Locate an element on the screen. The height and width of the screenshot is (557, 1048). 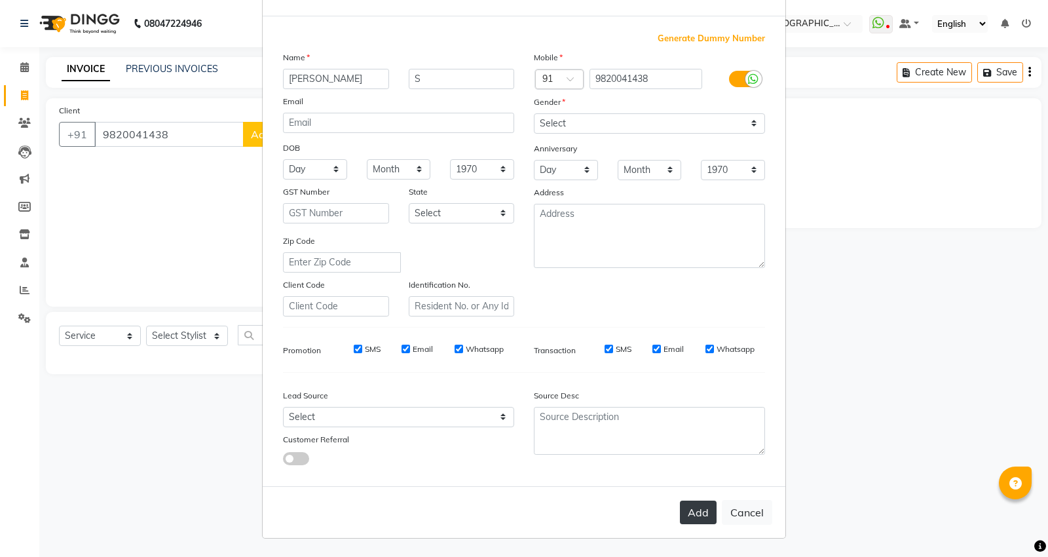
span: Generate Dummy Number is located at coordinates (711, 39).